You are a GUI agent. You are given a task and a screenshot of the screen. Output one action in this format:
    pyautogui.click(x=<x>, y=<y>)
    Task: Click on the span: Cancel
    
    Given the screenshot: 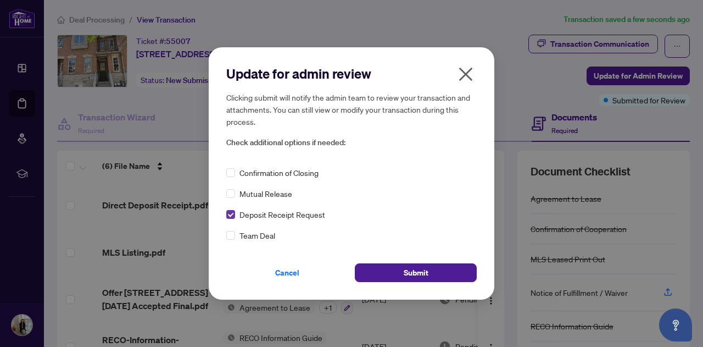 What is the action you would take?
    pyautogui.click(x=287, y=272)
    